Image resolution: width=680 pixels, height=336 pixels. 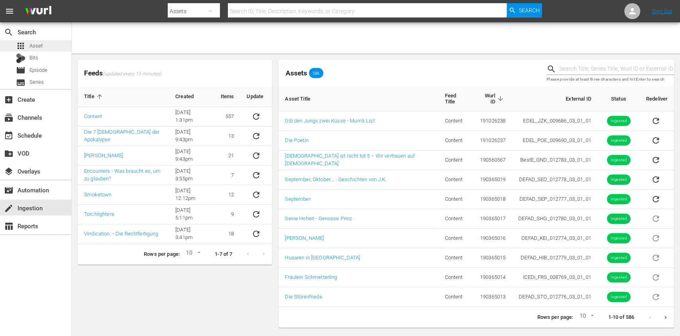 I want to click on td: 190365017, so click(x=492, y=218).